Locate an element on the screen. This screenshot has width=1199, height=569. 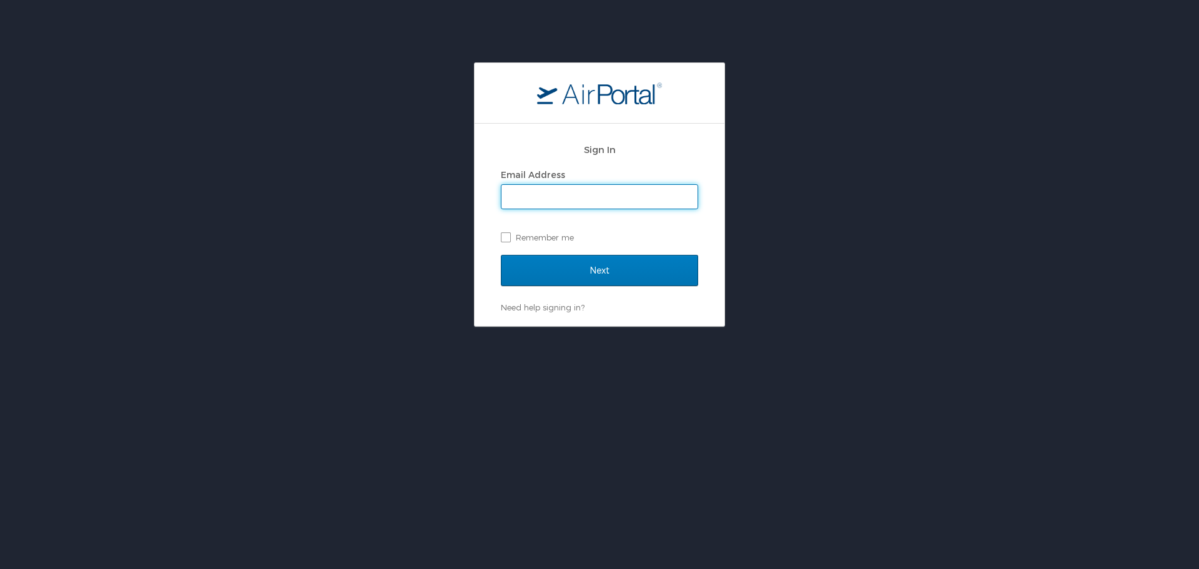
input: Next is located at coordinates (600, 271).